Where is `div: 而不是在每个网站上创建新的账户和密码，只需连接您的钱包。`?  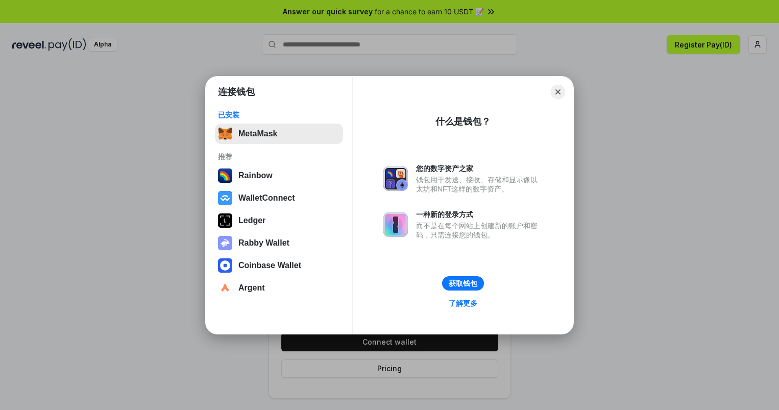 div: 而不是在每个网站上创建新的账户和密码，只需连接您的钱包。 is located at coordinates (479, 230).